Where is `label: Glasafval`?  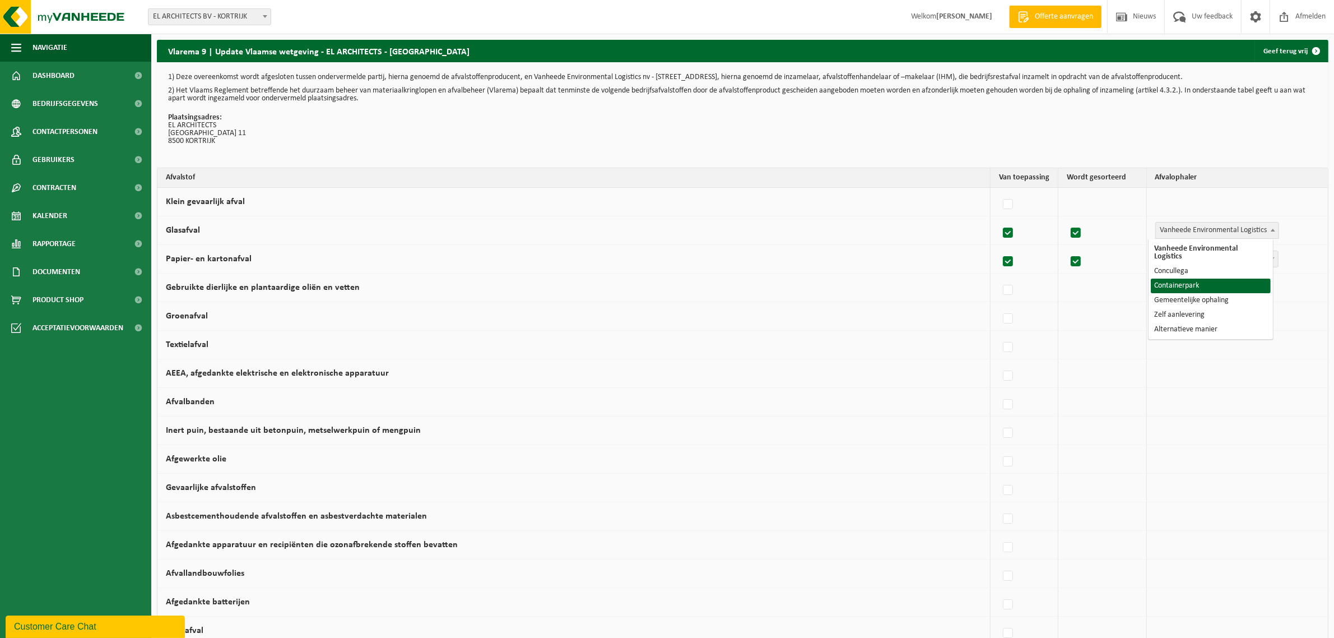 label: Glasafval is located at coordinates (183, 230).